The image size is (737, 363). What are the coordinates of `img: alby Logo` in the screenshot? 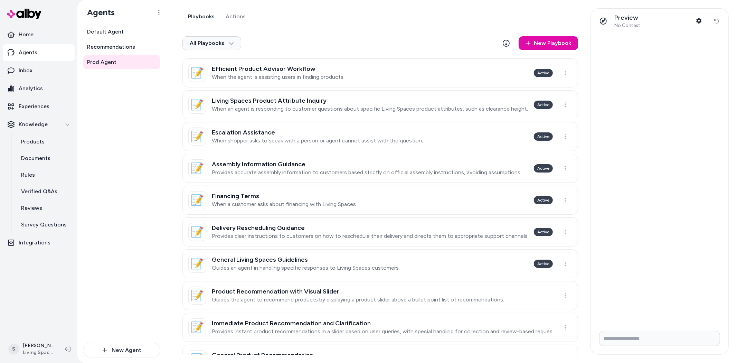 It's located at (24, 13).